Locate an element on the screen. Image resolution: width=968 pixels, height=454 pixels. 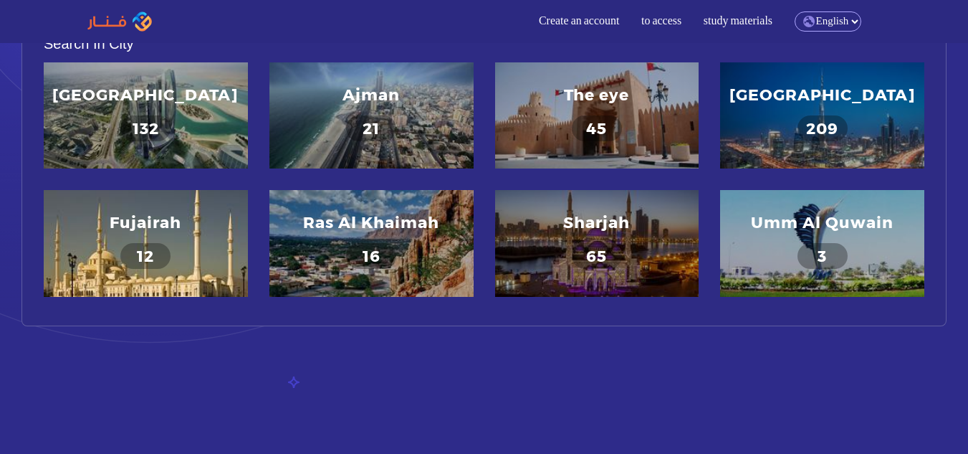
a: 16 is located at coordinates (371, 243).